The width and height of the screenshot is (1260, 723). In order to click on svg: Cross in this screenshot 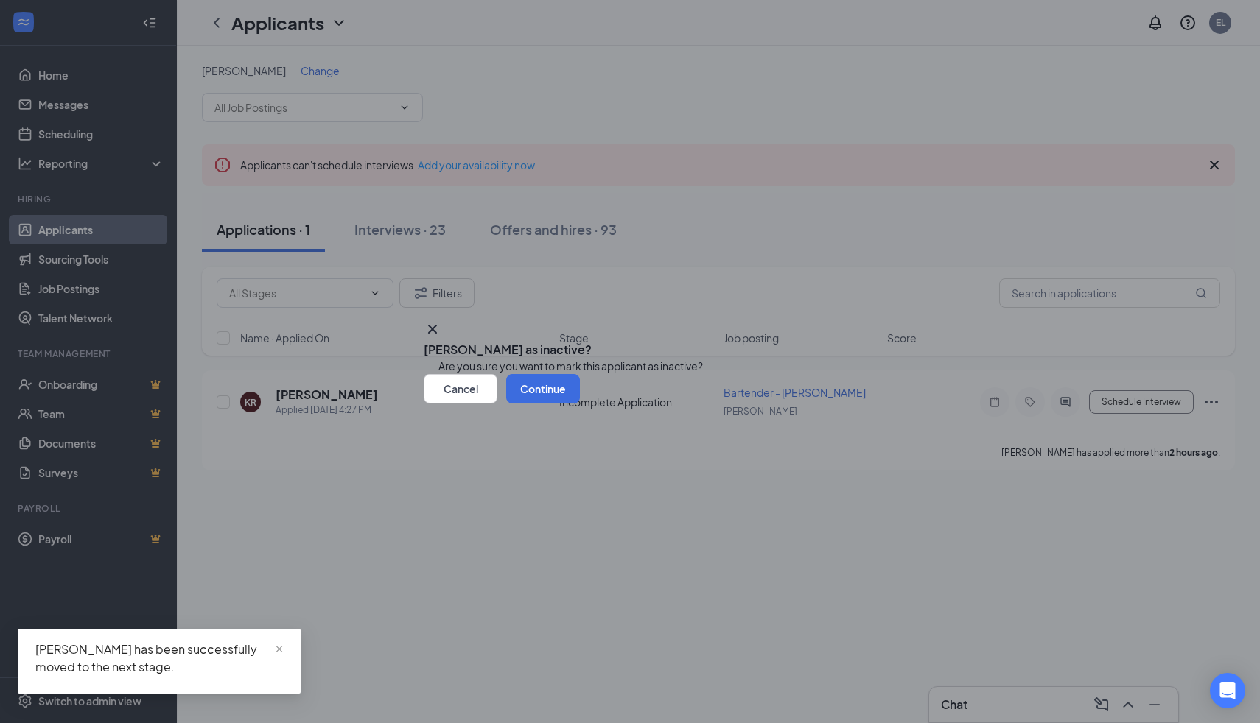, I will do `click(432, 329)`.